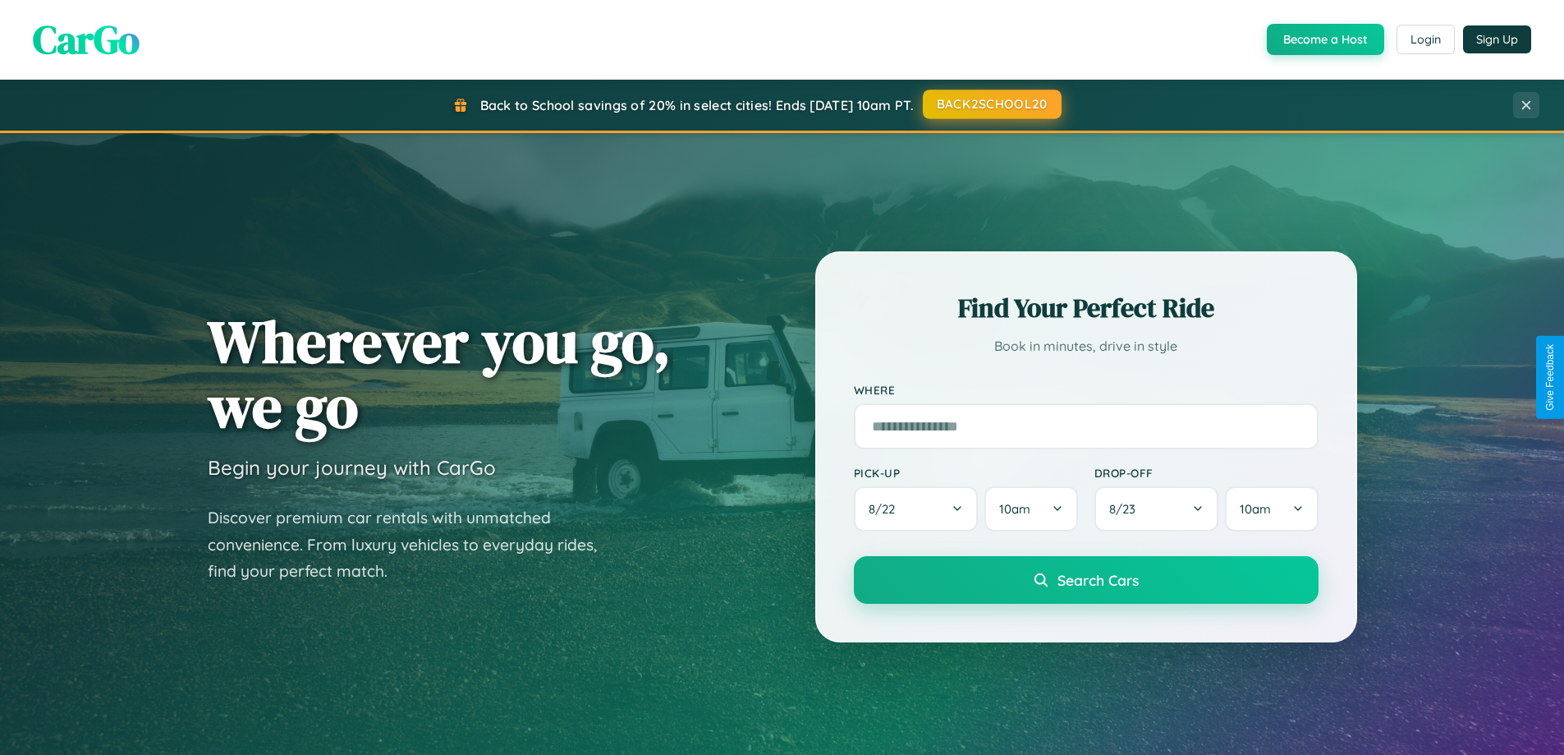 The height and width of the screenshot is (755, 1564). Describe the element at coordinates (1098, 580) in the screenshot. I see `span: Search Cars` at that location.